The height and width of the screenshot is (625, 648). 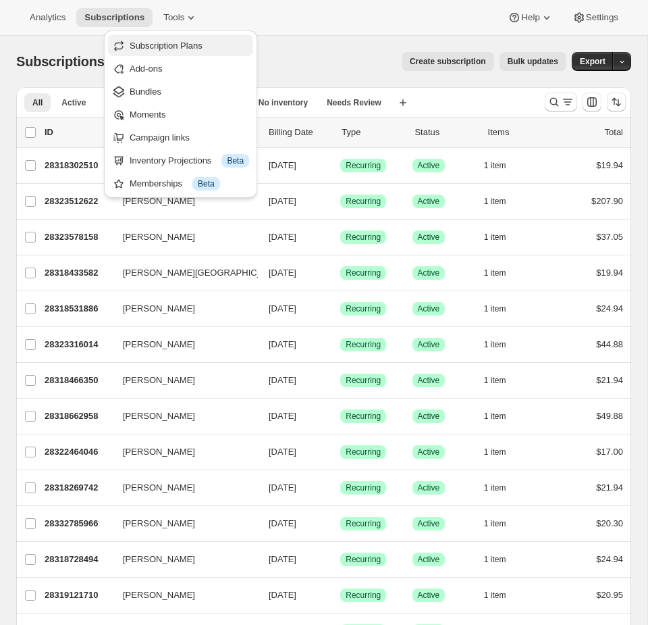 What do you see at coordinates (283, 103) in the screenshot?
I see `span: No inventory` at bounding box center [283, 103].